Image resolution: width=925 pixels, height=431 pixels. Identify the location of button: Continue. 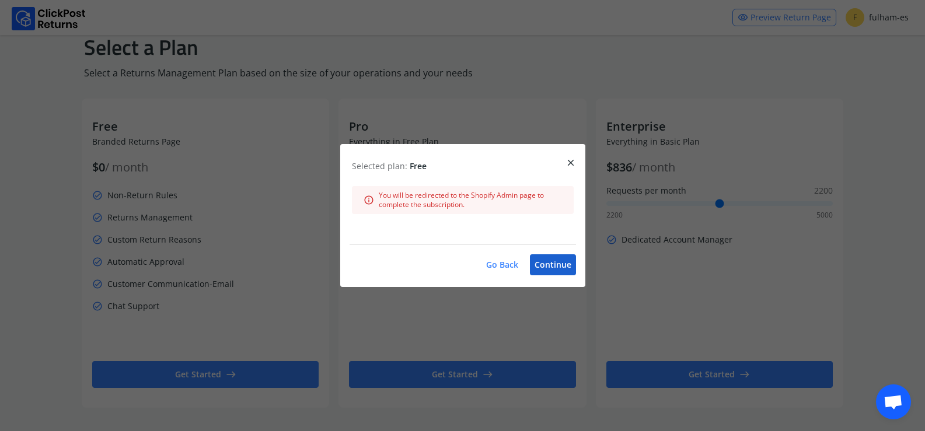
(553, 265).